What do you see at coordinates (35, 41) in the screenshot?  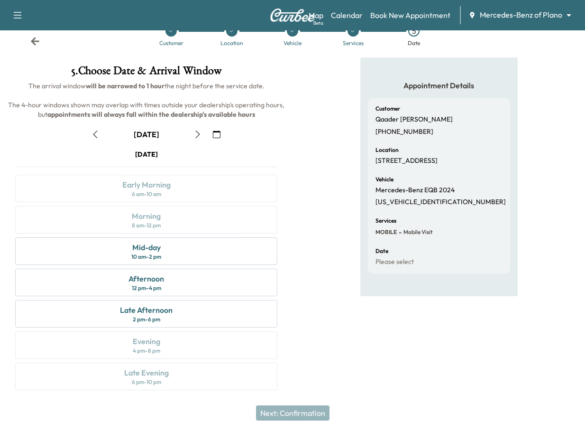 I see `div: Back` at bounding box center [35, 41].